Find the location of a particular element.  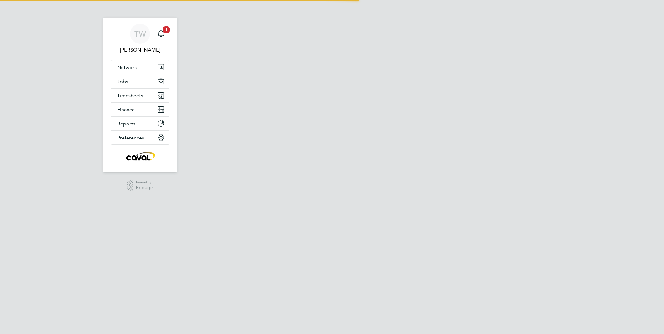

nav: Main navigation is located at coordinates (140, 95).